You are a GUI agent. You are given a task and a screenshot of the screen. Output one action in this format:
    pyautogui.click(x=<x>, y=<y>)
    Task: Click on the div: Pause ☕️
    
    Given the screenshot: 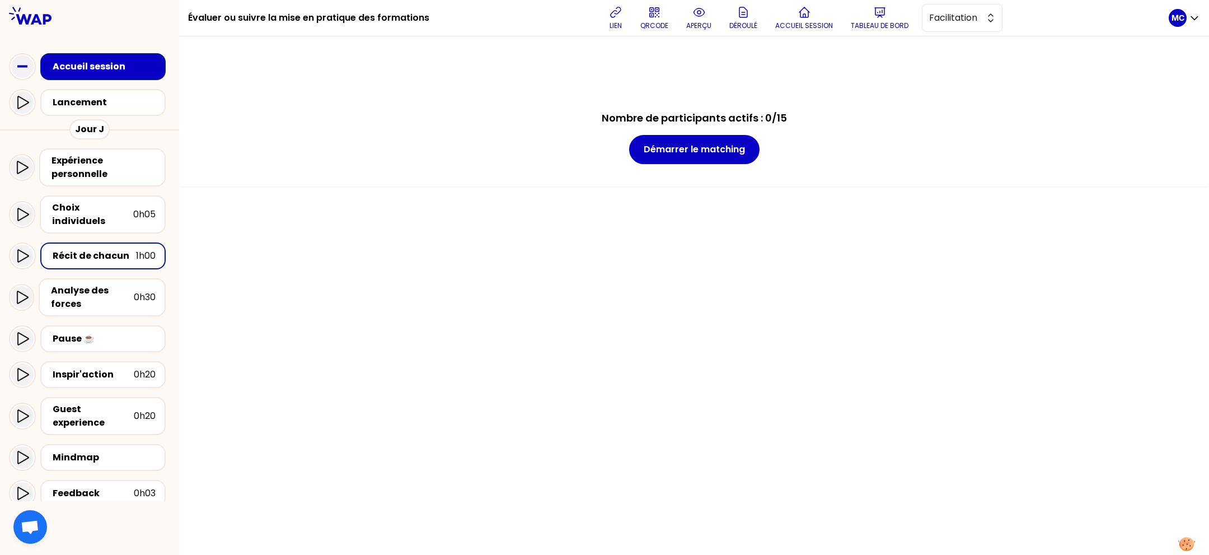 What is the action you would take?
    pyautogui.click(x=104, y=339)
    